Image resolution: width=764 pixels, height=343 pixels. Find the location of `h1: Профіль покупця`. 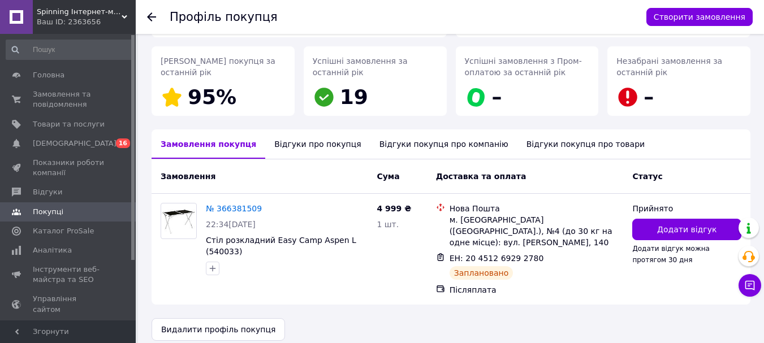

h1: Профіль покупця is located at coordinates (223, 17).